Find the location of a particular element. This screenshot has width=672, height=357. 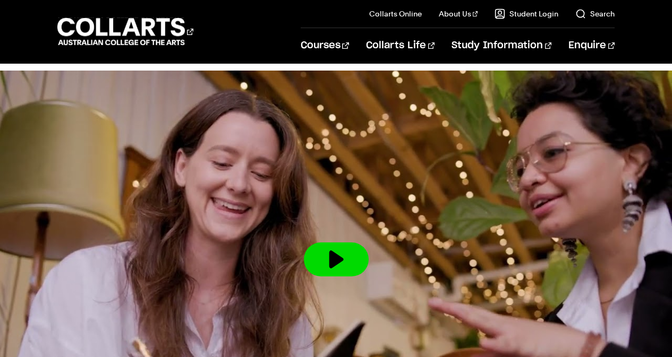

a: About Us is located at coordinates (458, 14).